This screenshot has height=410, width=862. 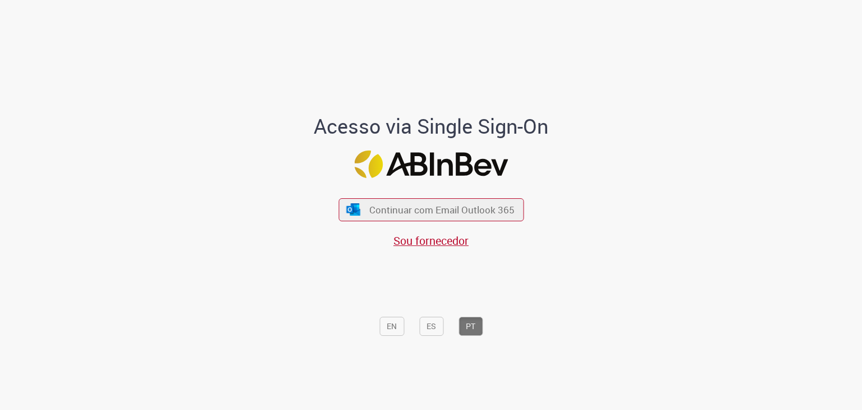 I want to click on span: Continuar com Email Outlook 365, so click(x=442, y=209).